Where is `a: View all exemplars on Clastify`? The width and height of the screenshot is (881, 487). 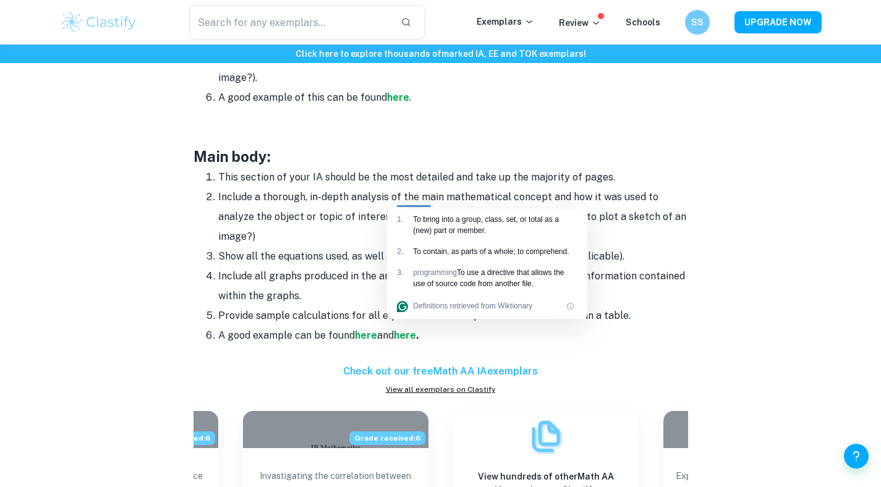 a: View all exemplars on Clastify is located at coordinates (441, 390).